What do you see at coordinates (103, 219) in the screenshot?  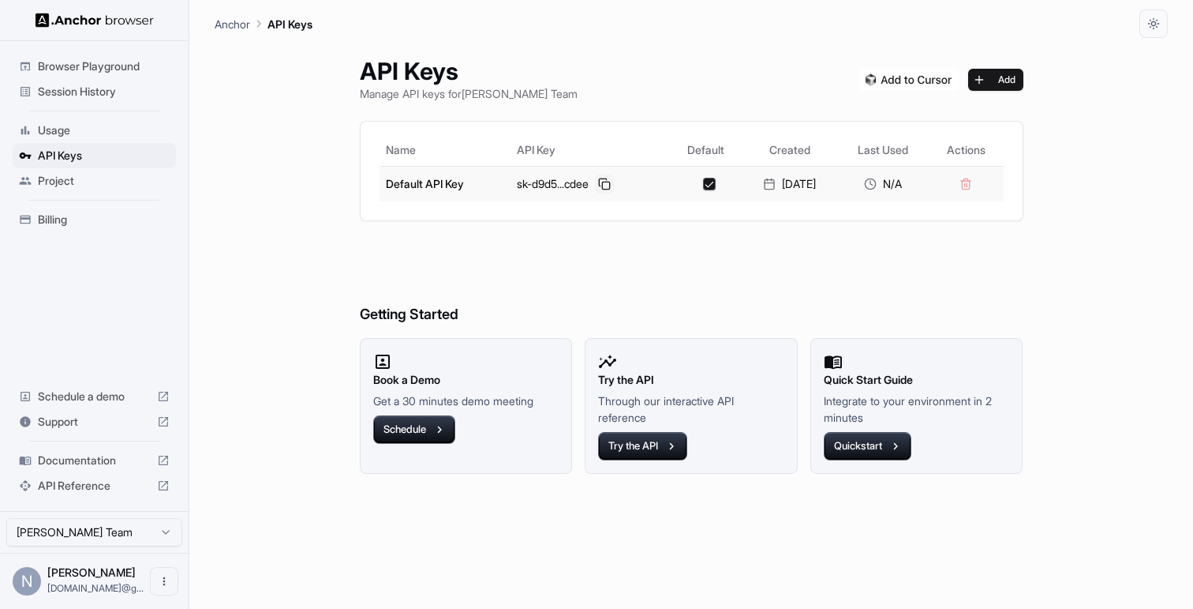 I see `span: Billing` at bounding box center [103, 219].